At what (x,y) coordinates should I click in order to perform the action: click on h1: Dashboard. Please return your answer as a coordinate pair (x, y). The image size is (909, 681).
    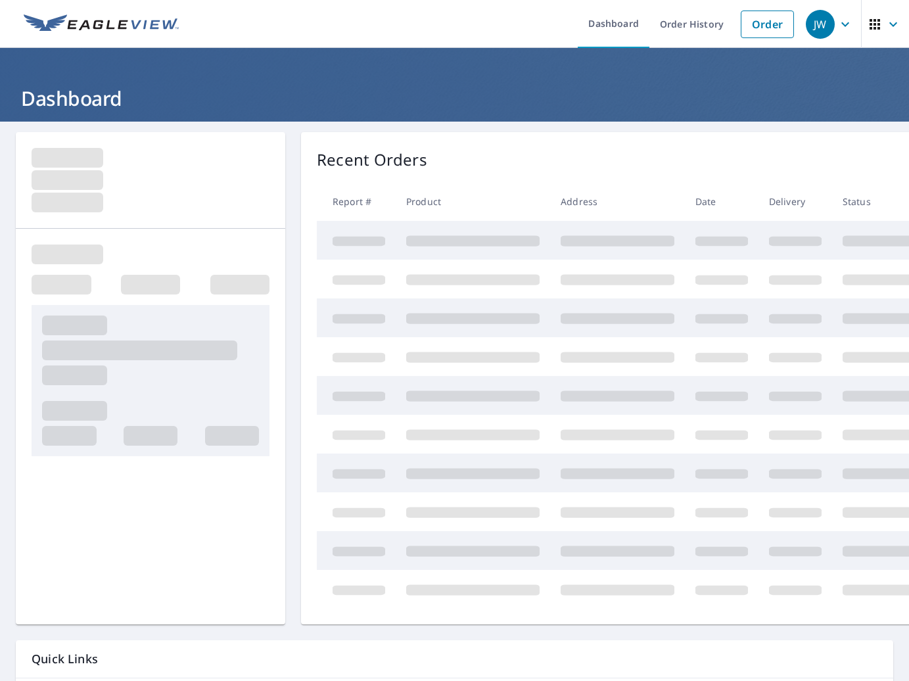
    Looking at the image, I should click on (454, 98).